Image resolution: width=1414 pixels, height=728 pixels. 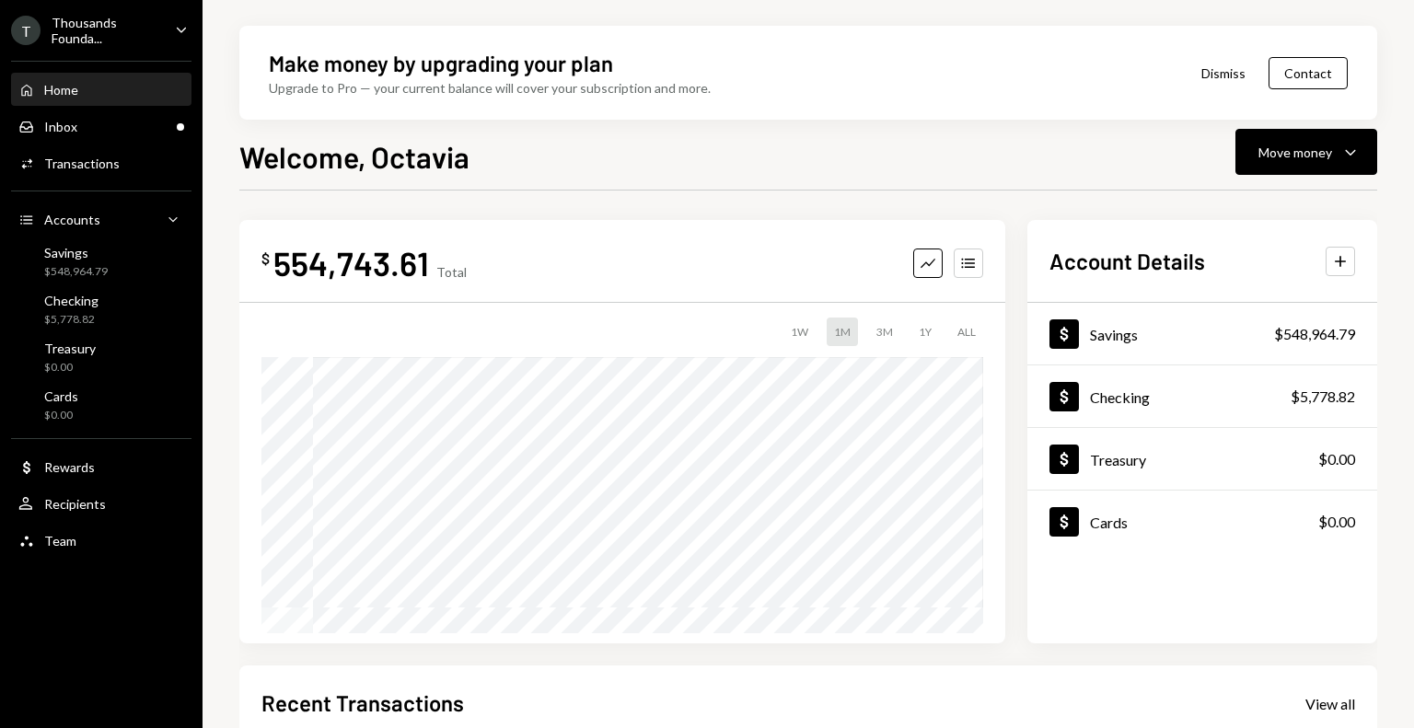 I want to click on a: Team, so click(x=101, y=540).